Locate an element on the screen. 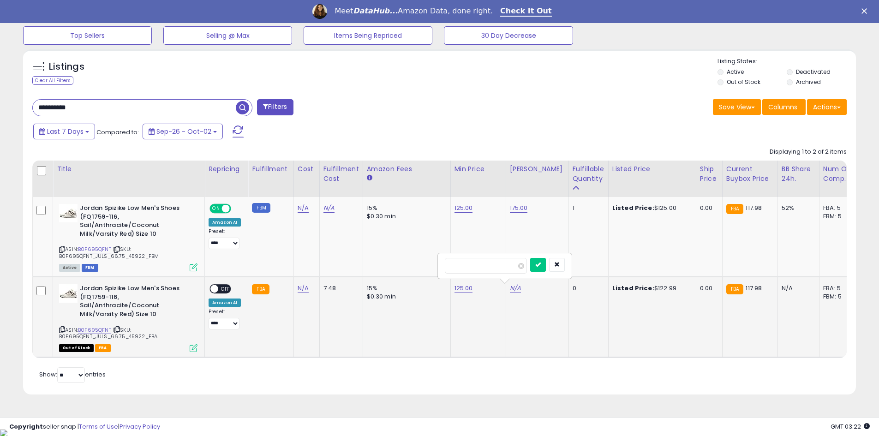 Image resolution: width=879 pixels, height=436 pixels. h5: Listings is located at coordinates (66, 67).